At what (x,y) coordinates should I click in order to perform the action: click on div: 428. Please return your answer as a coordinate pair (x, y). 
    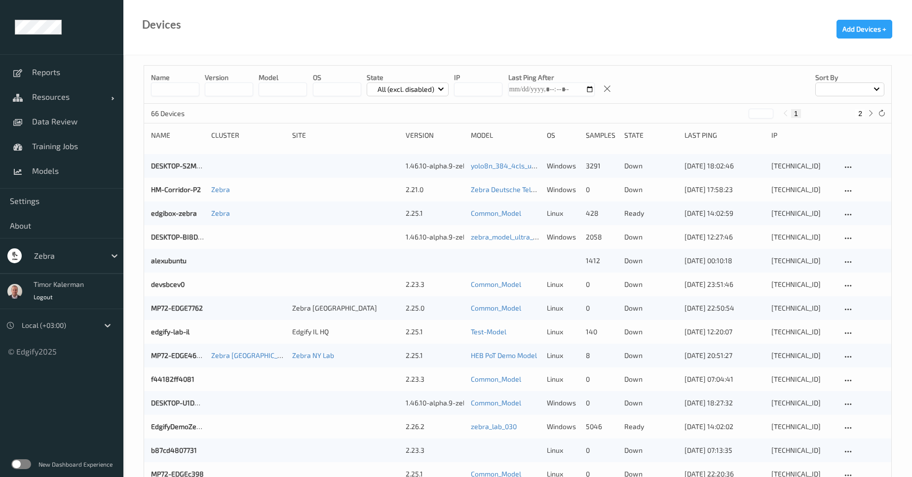
    Looking at the image, I should click on (602, 213).